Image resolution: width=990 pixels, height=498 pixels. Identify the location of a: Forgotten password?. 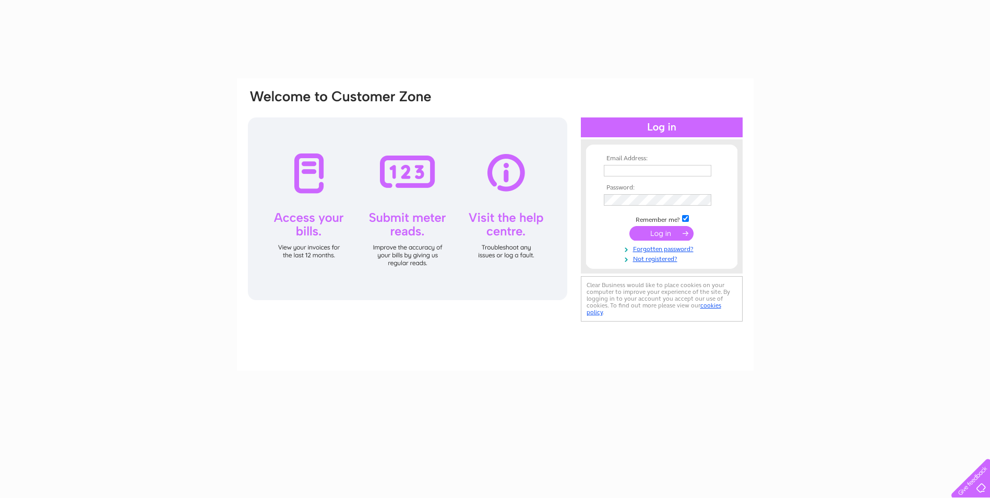
(663, 248).